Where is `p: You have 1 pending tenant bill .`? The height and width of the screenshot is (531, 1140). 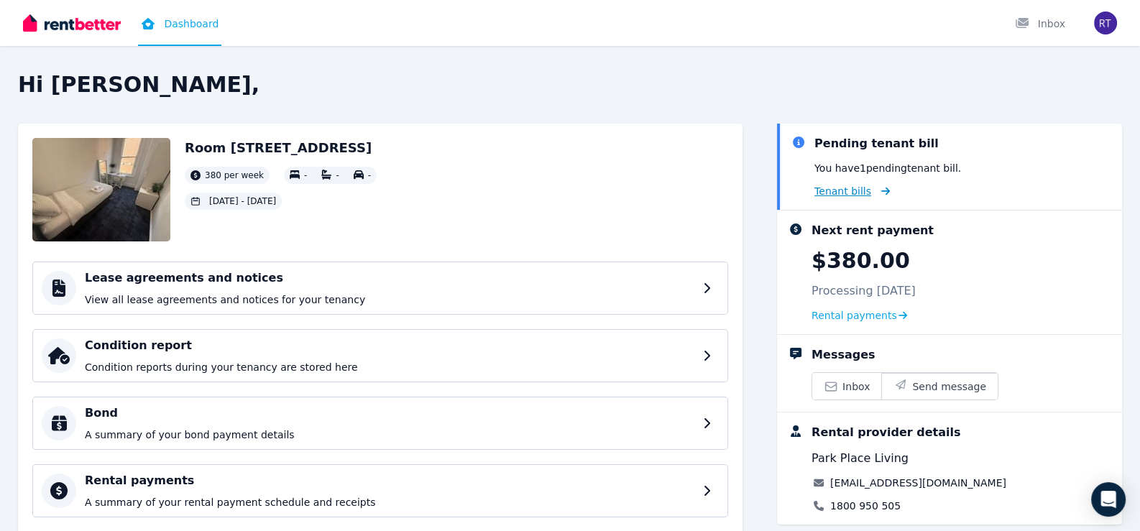 p: You have 1 pending tenant bill . is located at coordinates (888, 168).